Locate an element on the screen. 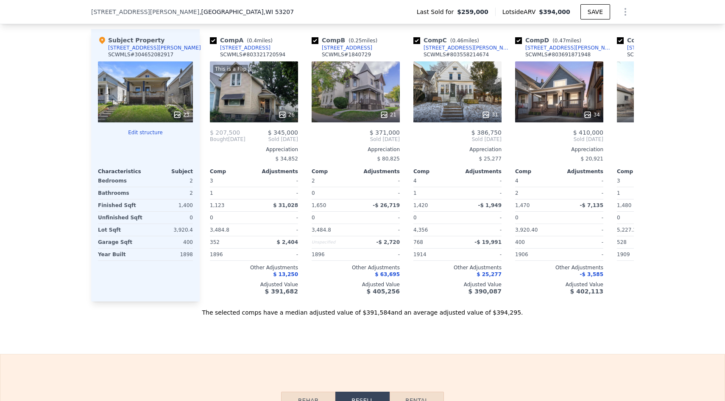 The height and width of the screenshot is (401, 725). span: 5,227.2 is located at coordinates (626, 230).